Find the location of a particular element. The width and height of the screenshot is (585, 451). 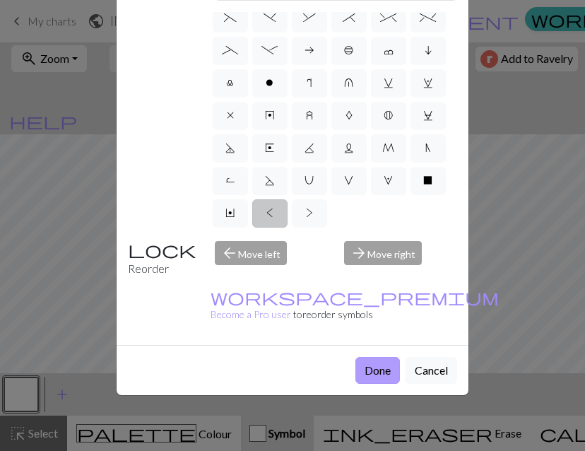

span: U is located at coordinates (309, 180).